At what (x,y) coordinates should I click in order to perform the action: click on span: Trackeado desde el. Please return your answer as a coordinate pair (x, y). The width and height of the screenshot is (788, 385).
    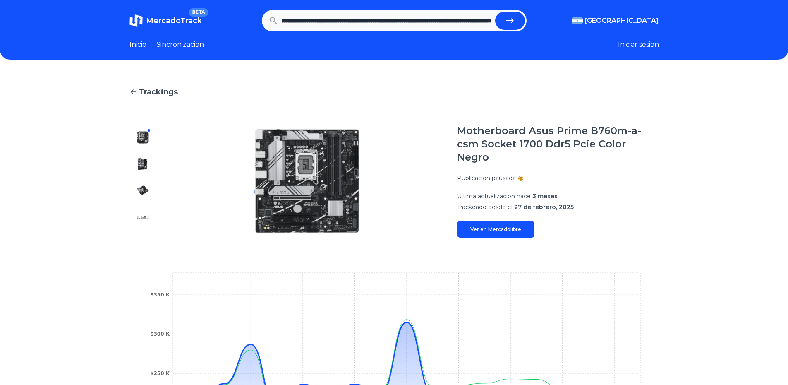
    Looking at the image, I should click on (485, 207).